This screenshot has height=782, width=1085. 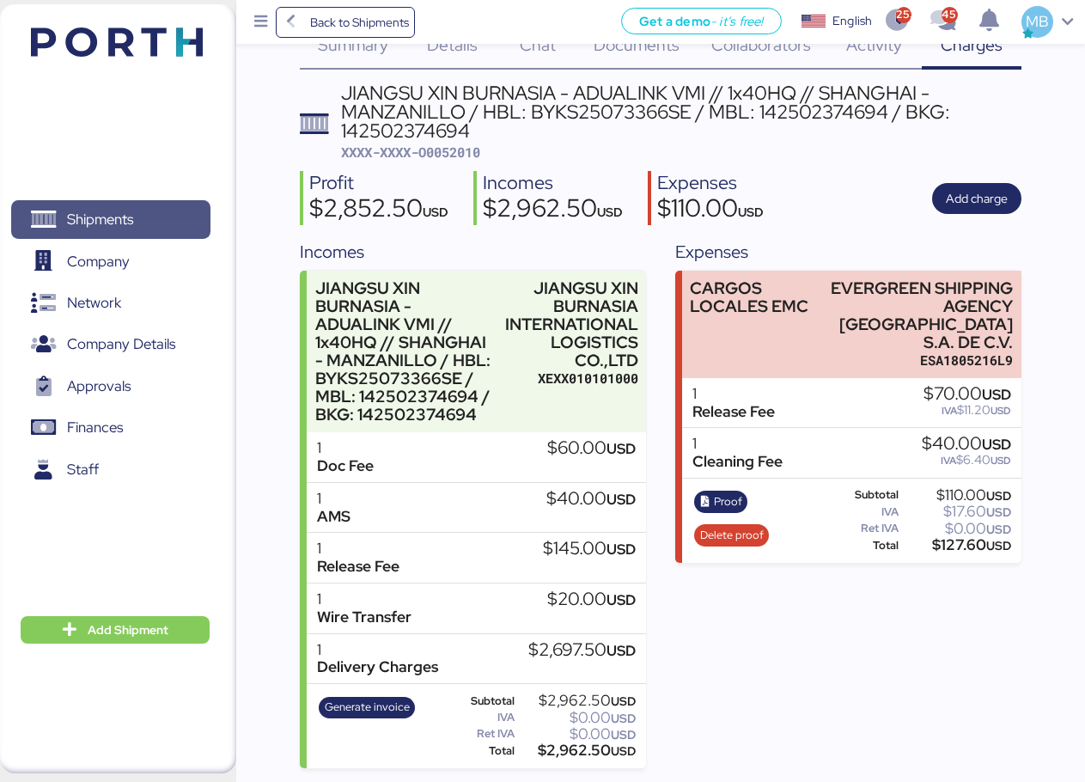 What do you see at coordinates (333, 516) in the screenshot?
I see `div: AMS` at bounding box center [333, 516].